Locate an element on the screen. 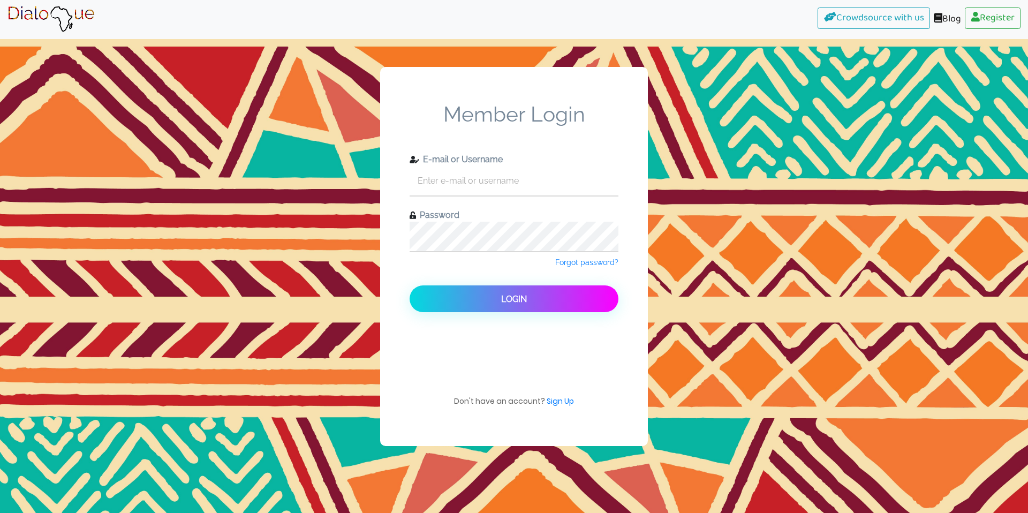 The width and height of the screenshot is (1028, 513). a: Crowdsource with us is located at coordinates (874, 18).